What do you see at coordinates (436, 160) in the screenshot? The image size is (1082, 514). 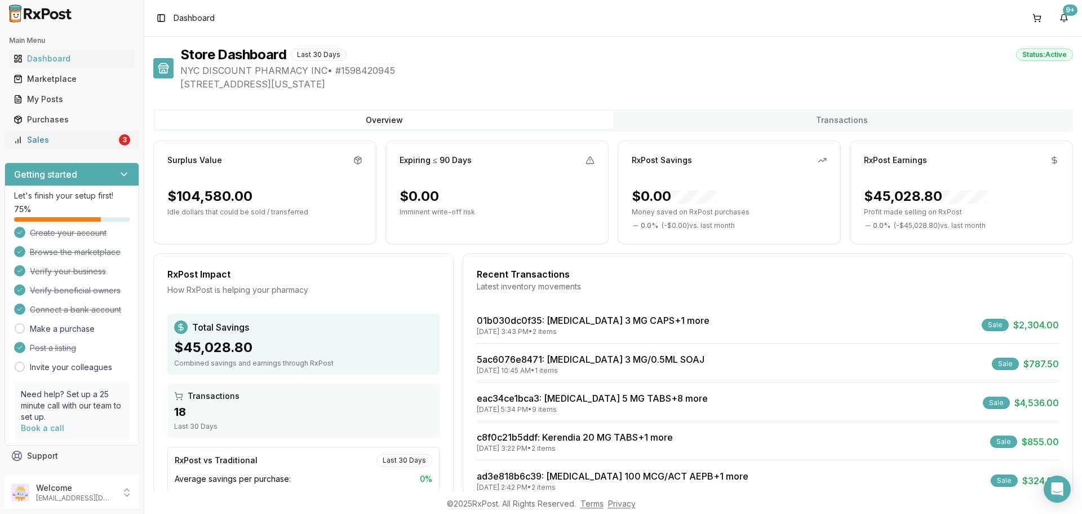 I see `div: Expiring ≤ 90 Days` at bounding box center [436, 160].